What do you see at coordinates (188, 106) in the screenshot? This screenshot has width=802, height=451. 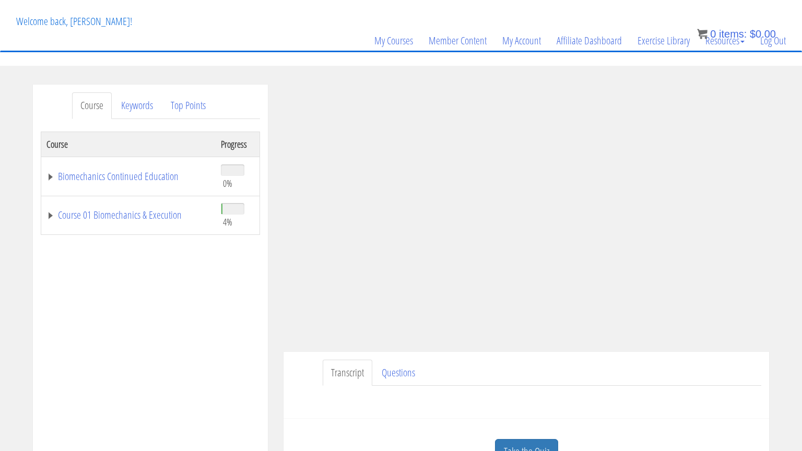 I see `a: Top Points` at bounding box center [188, 106].